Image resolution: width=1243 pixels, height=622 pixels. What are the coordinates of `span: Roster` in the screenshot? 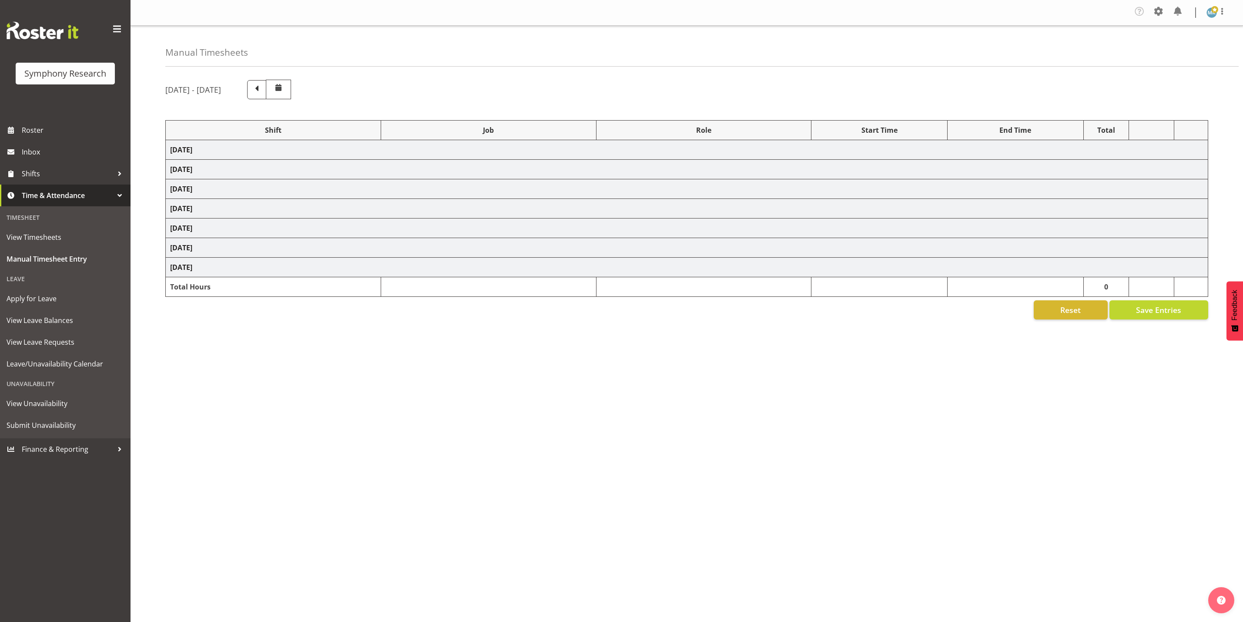 It's located at (74, 130).